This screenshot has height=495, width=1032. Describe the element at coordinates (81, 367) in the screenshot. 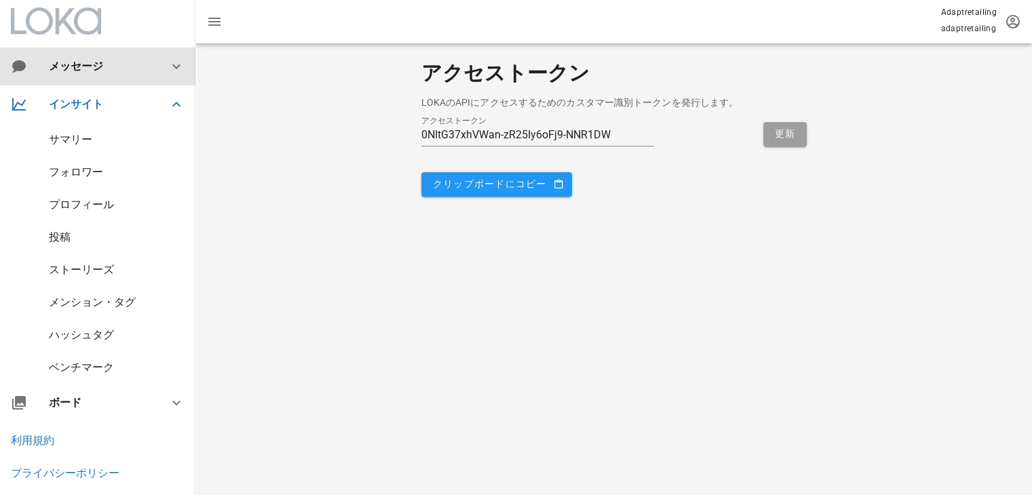

I see `div: ベンチマーク` at that location.